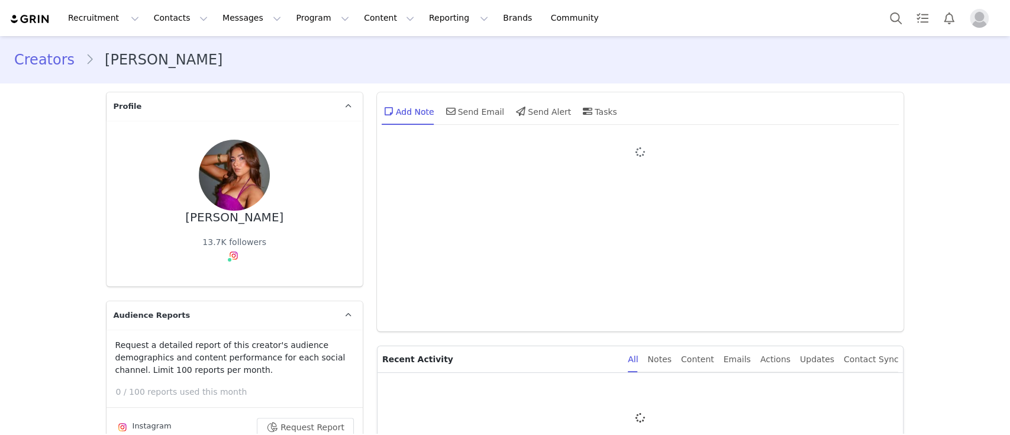 The height and width of the screenshot is (435, 1010). I want to click on p: Recent Activity, so click(500, 359).